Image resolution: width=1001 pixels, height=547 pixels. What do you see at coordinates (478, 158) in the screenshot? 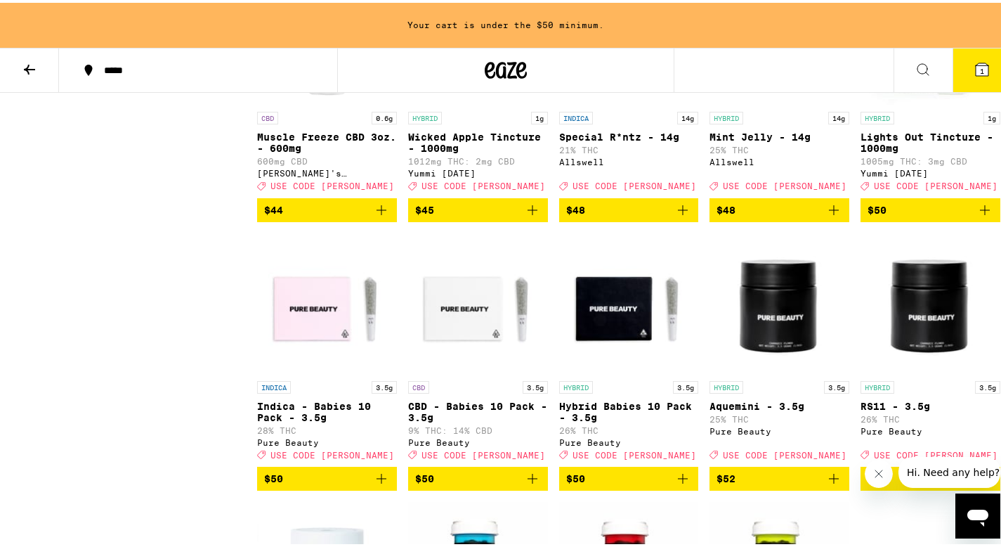
I see `p: 1012mg THC: 2mg CBD` at bounding box center [478, 158].